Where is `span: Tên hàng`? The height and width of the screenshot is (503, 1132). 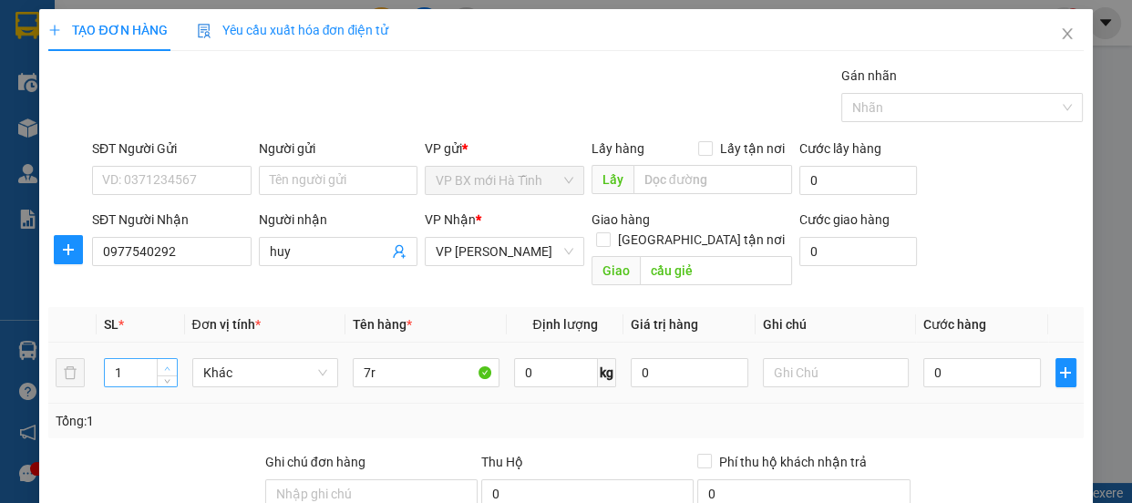
span: Tên hàng is located at coordinates (382, 324).